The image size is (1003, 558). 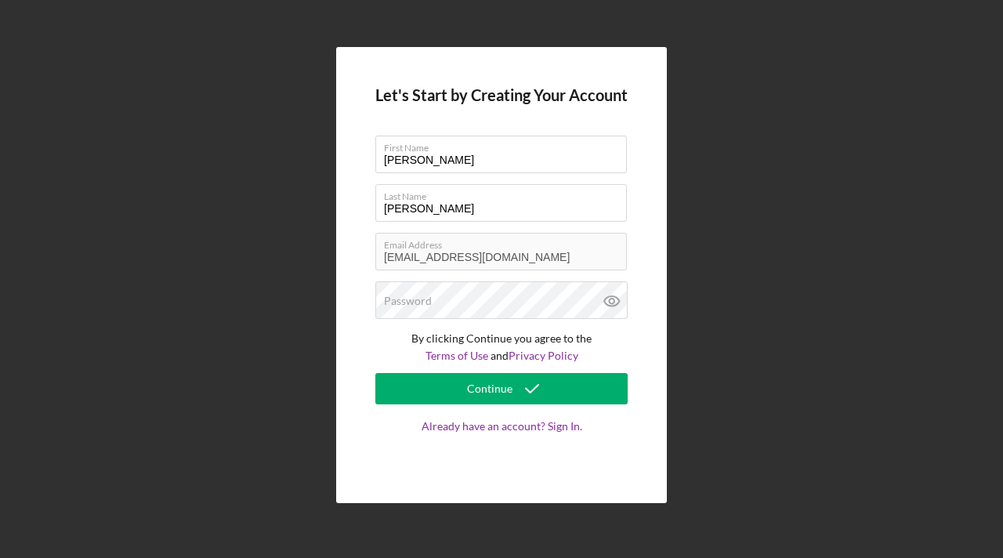 I want to click on label: First Name, so click(x=506, y=145).